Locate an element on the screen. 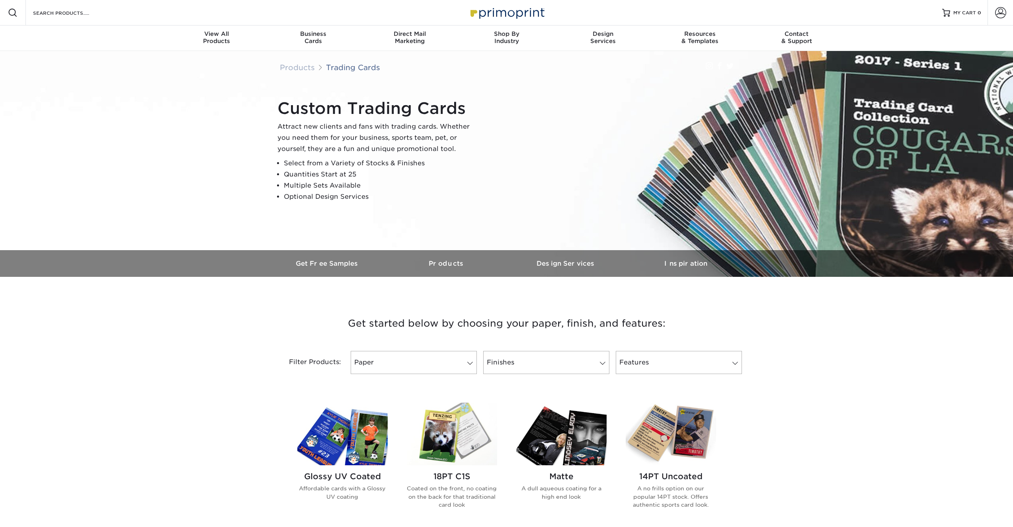 Image resolution: width=1013 pixels, height=527 pixels. a: Resources& Templates is located at coordinates (700, 38).